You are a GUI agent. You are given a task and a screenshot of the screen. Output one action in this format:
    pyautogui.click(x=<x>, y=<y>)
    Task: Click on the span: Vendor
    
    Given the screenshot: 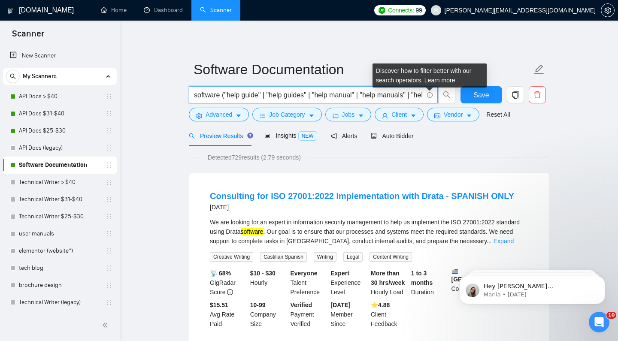 What is the action you would take?
    pyautogui.click(x=453, y=115)
    